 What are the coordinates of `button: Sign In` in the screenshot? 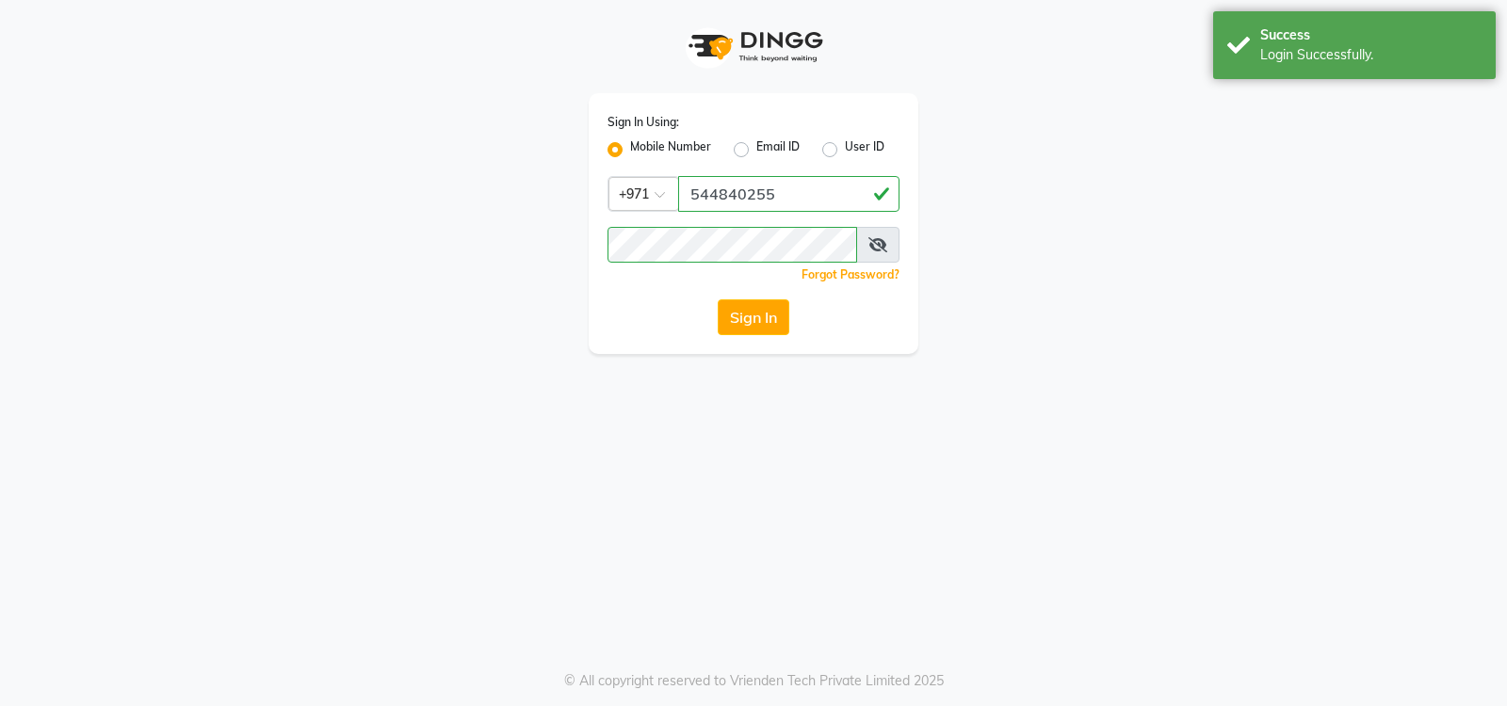 It's located at (753, 317).